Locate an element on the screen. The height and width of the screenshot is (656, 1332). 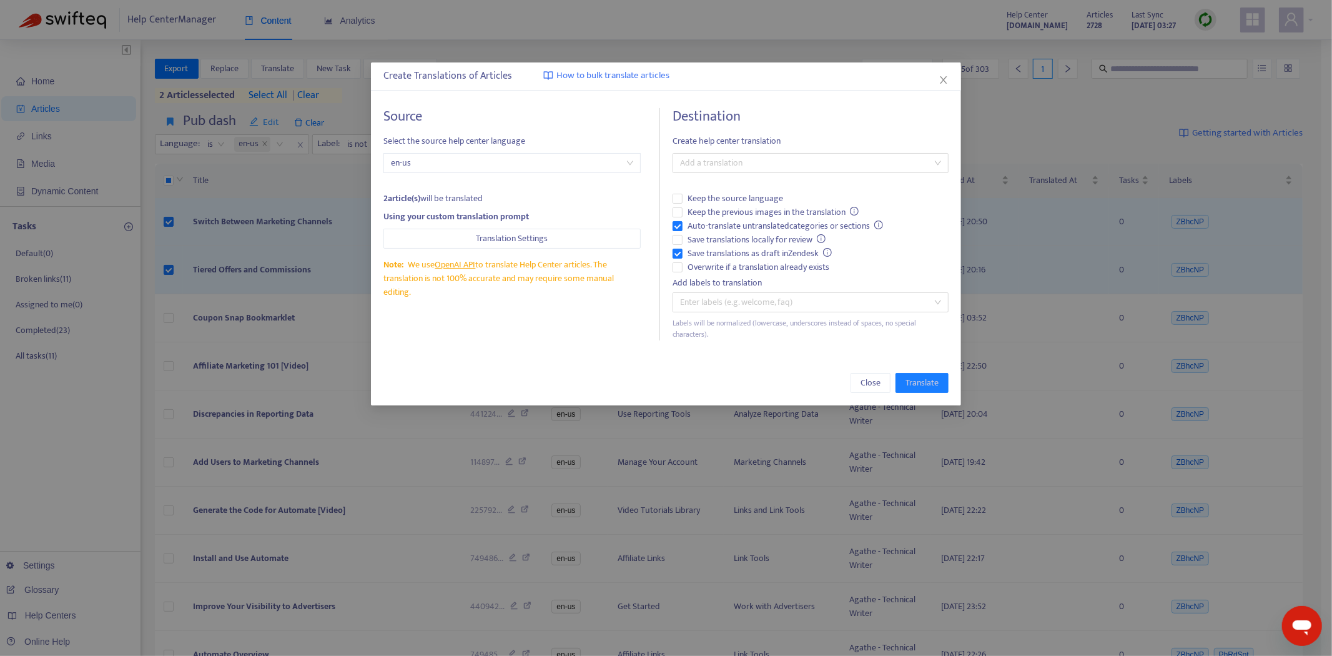
span: Translation Settings is located at coordinates (511, 238).